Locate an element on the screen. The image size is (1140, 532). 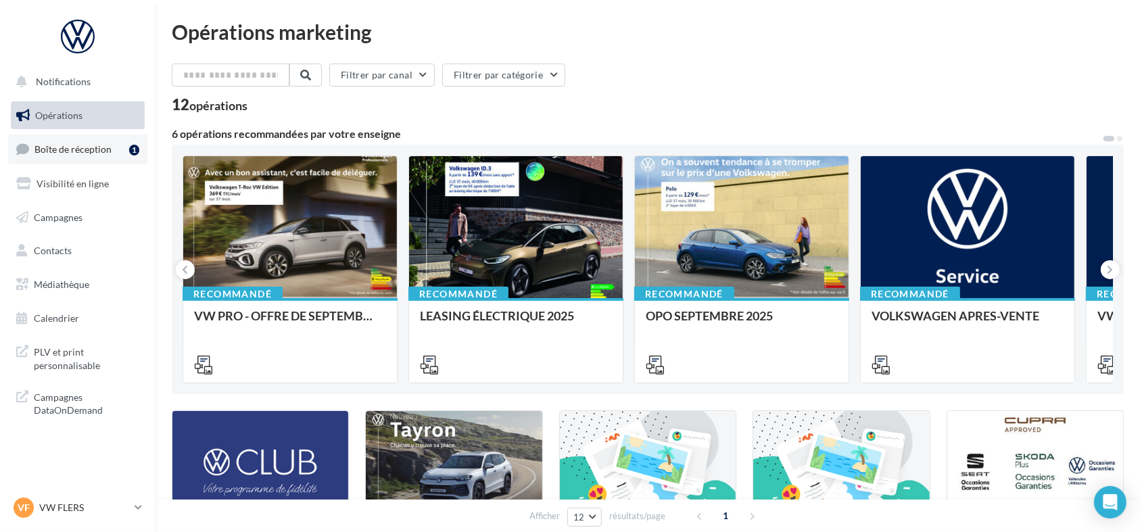
div: OPO SEPTEMBRE 2025 is located at coordinates (741, 322).